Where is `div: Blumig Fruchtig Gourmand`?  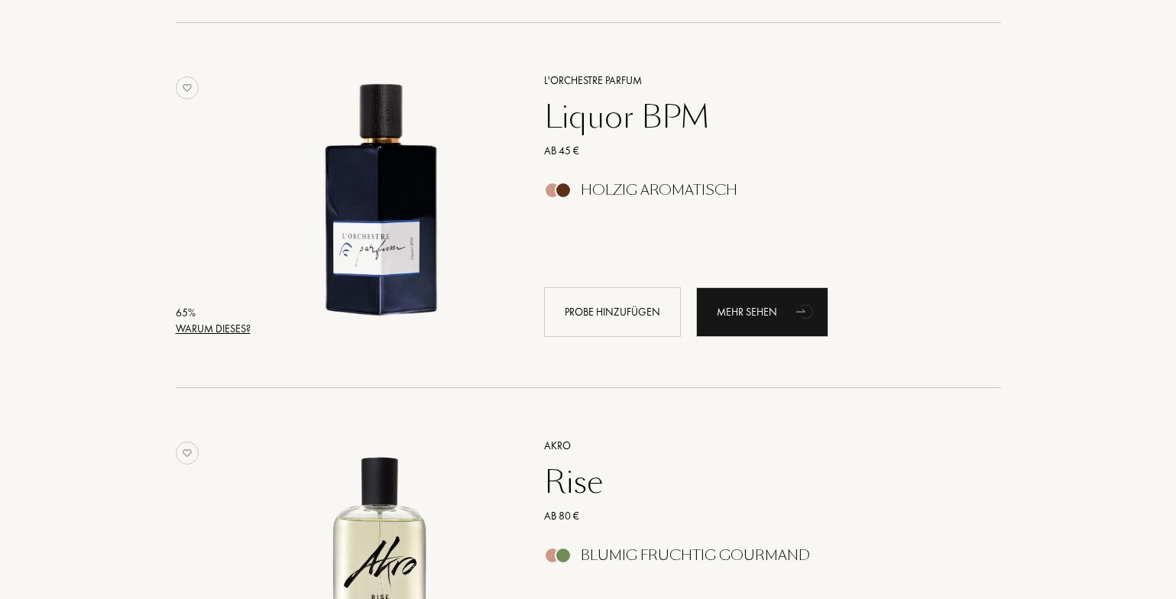 div: Blumig Fruchtig Gourmand is located at coordinates (695, 555).